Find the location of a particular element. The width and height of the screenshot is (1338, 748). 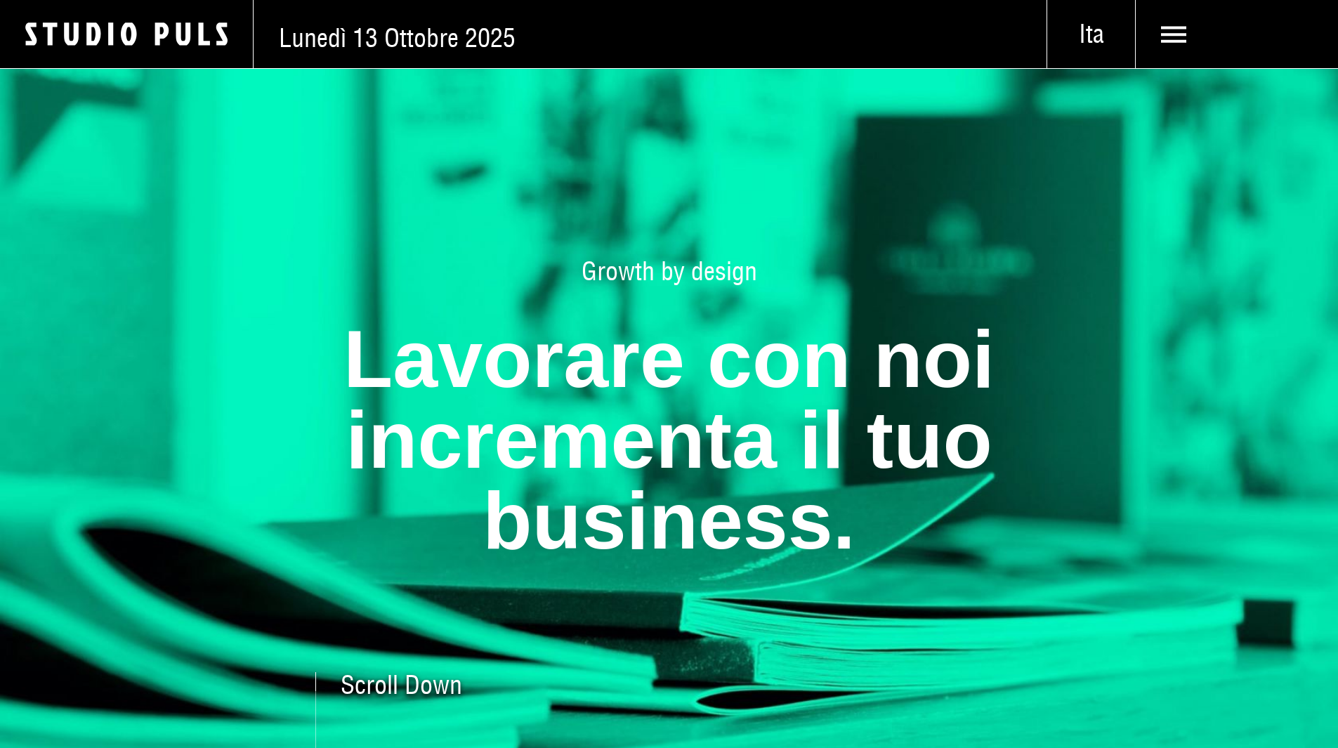

span: Growth by design is located at coordinates (670, 271).